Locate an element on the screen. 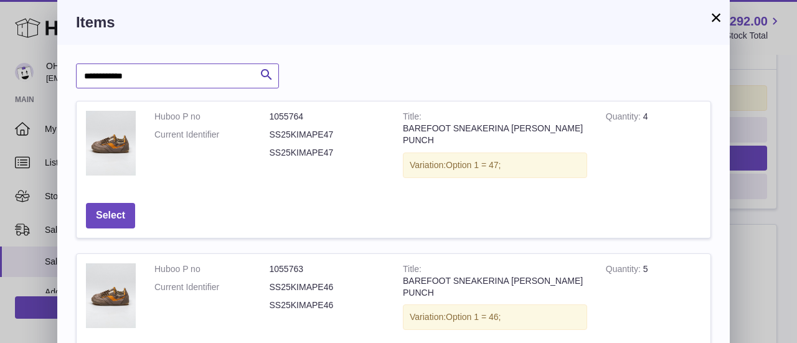 The image size is (797, 343). td: 4 is located at coordinates (653, 147).